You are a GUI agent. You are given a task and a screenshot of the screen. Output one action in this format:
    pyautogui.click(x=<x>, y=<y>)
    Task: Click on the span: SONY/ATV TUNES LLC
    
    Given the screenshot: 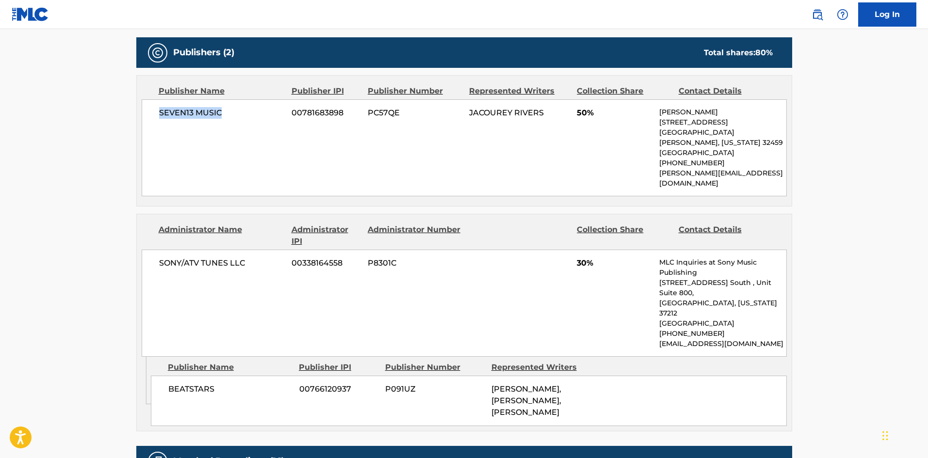 What is the action you would take?
    pyautogui.click(x=222, y=263)
    